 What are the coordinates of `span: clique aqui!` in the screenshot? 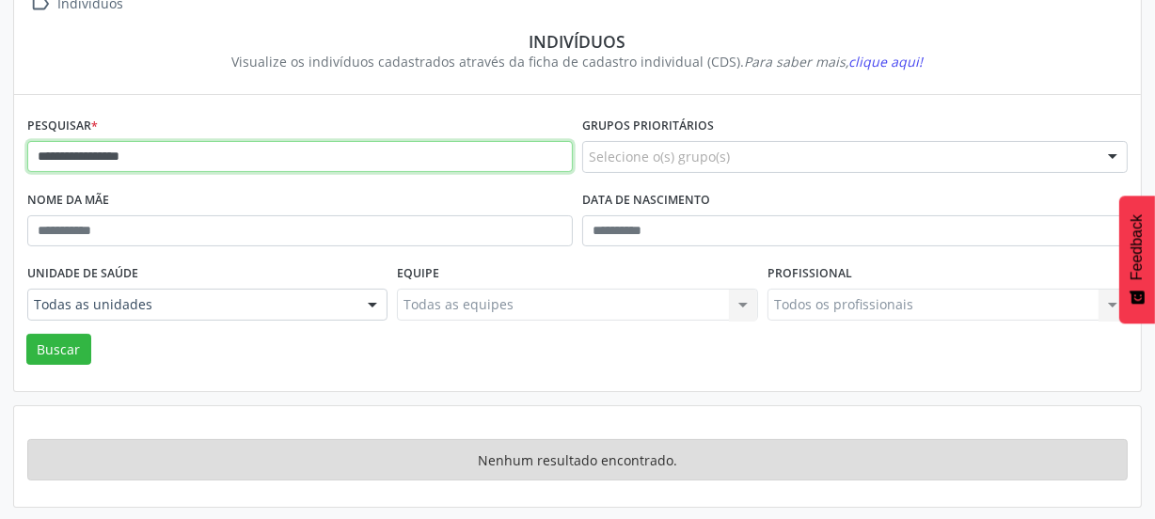 It's located at (886, 61).